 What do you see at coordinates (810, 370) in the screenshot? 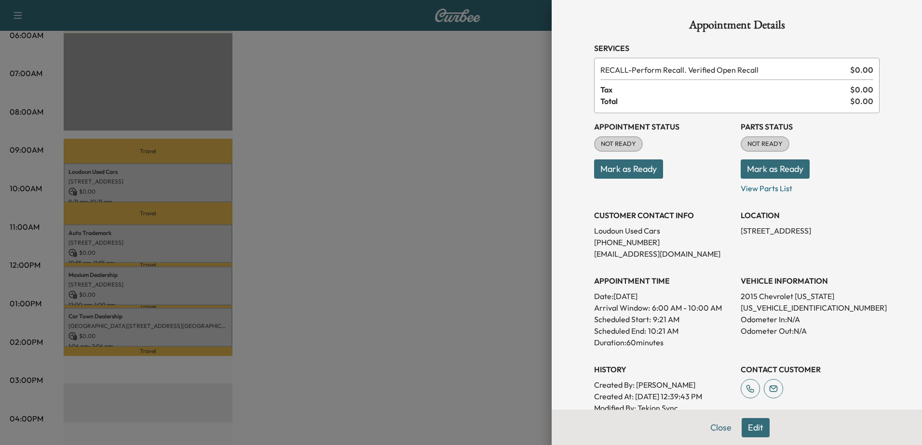
I see `h3: CONTACT CUSTOMER` at bounding box center [810, 370].